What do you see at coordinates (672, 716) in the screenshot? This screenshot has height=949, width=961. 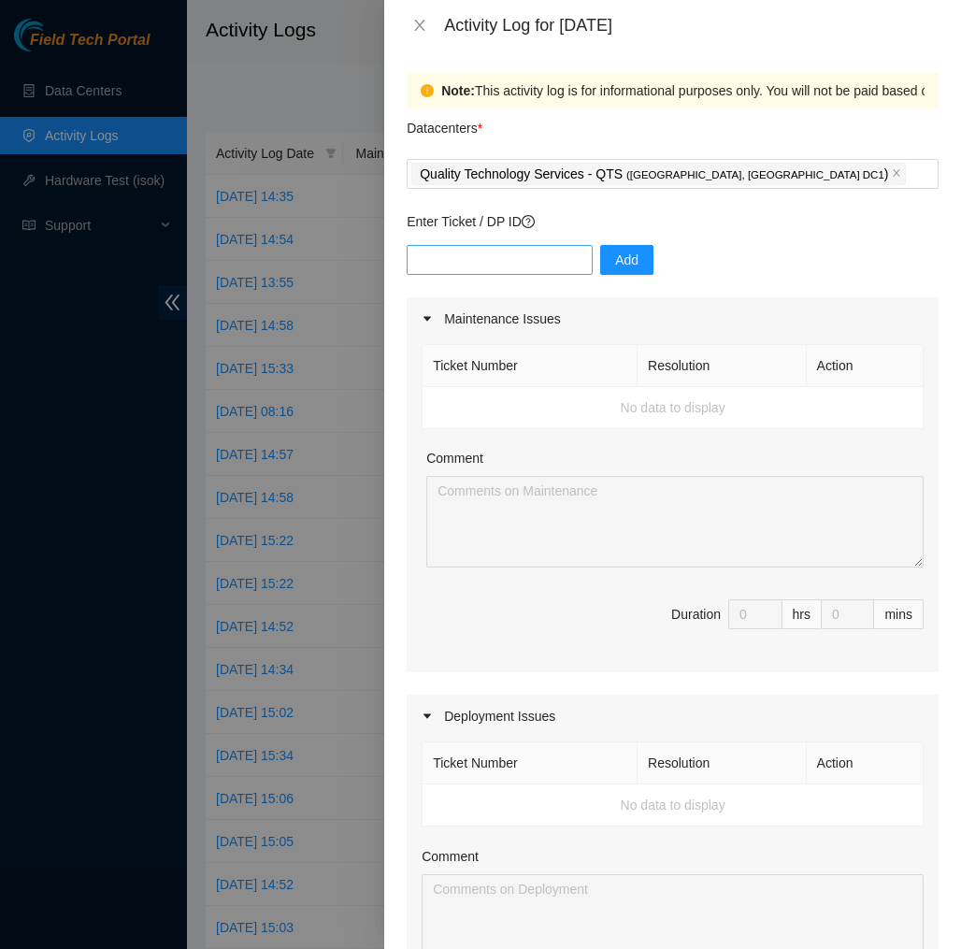 I see `div: Deployment Issues` at bounding box center [672, 716].